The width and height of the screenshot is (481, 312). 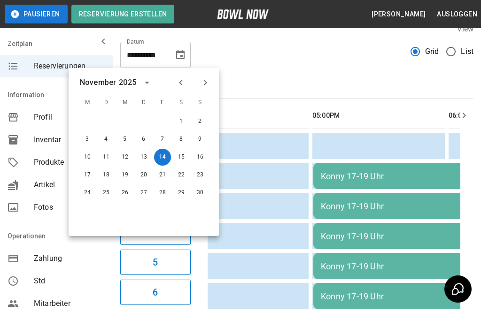 What do you see at coordinates (87, 175) in the screenshot?
I see `button: 17. Nov. 2025` at bounding box center [87, 175].